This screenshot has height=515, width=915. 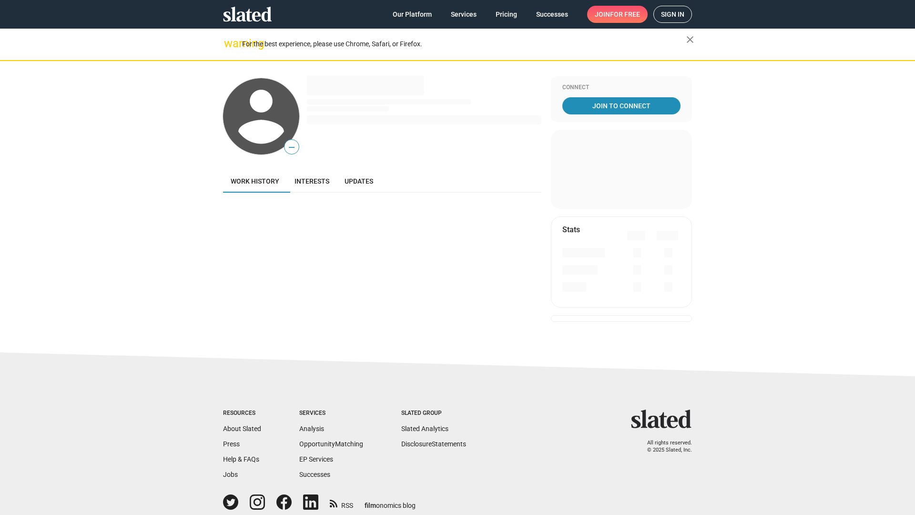 I want to click on a: Services, so click(x=464, y=14).